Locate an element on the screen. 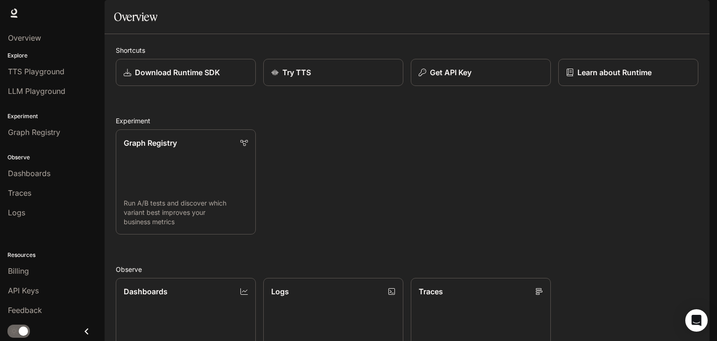 Image resolution: width=717 pixels, height=341 pixels. a: Download Runtime SDK is located at coordinates (186, 72).